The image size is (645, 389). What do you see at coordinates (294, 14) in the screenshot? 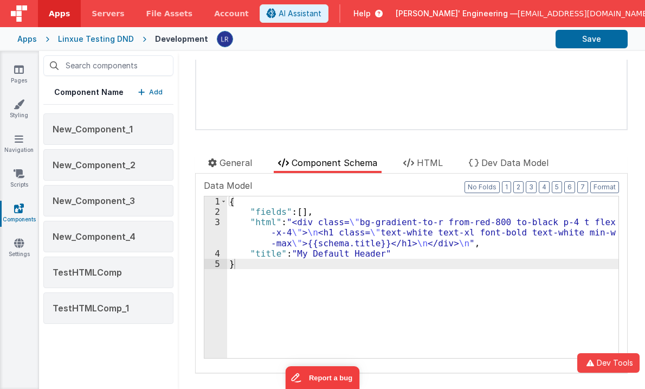
I see `button: AI Assistant` at bounding box center [294, 14].